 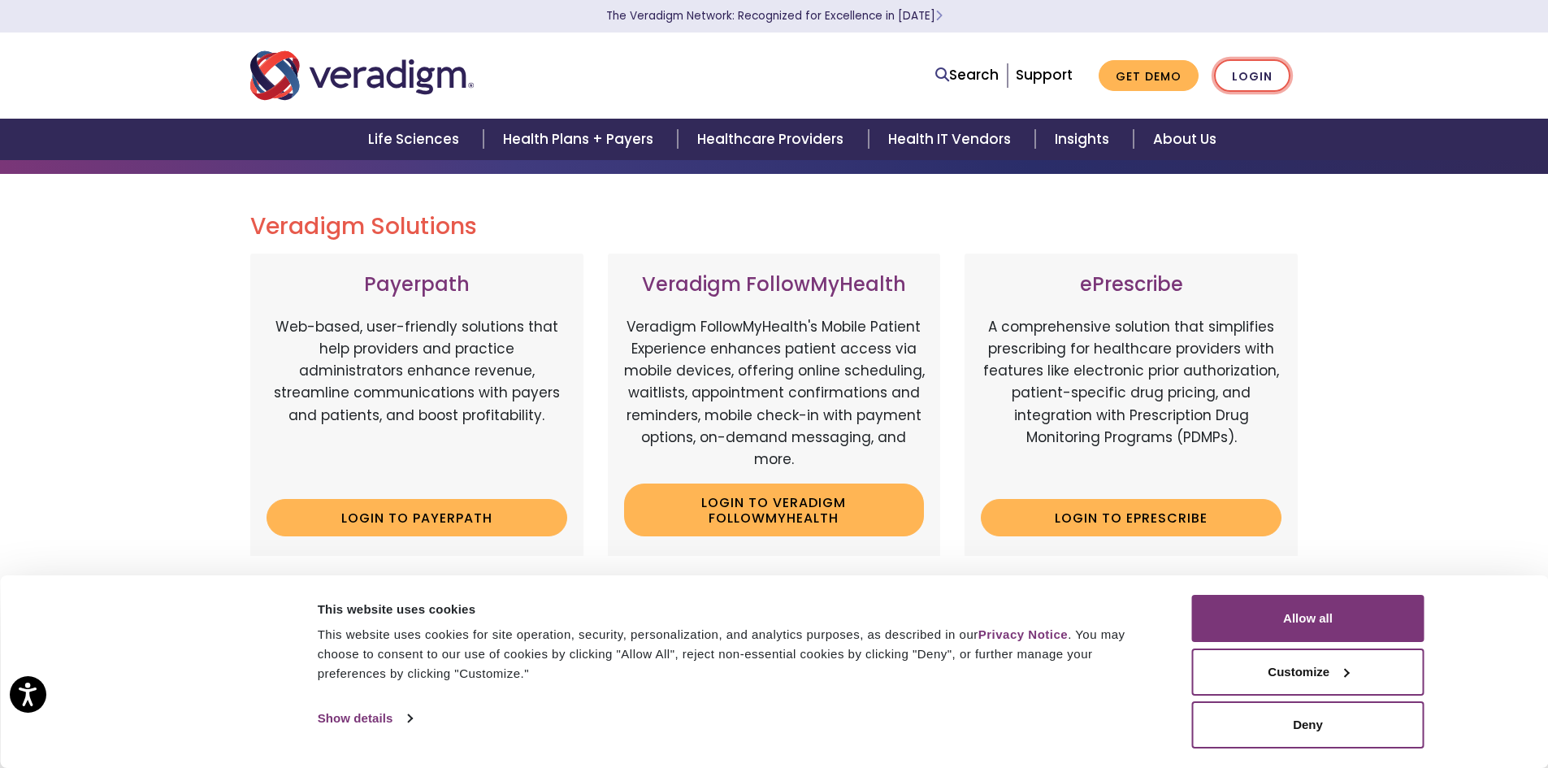 What do you see at coordinates (774, 393) in the screenshot?
I see `p: Veradigm FollowMyHealth's Mobile Patient Experience enhances patient access via mobile devices, o...` at bounding box center [774, 393].